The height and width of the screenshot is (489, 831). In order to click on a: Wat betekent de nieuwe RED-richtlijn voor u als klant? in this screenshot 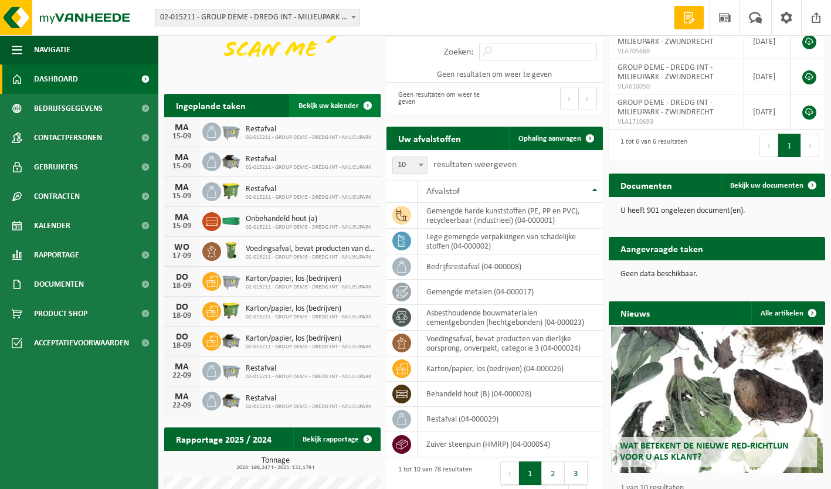, I will do `click(718, 400)`.